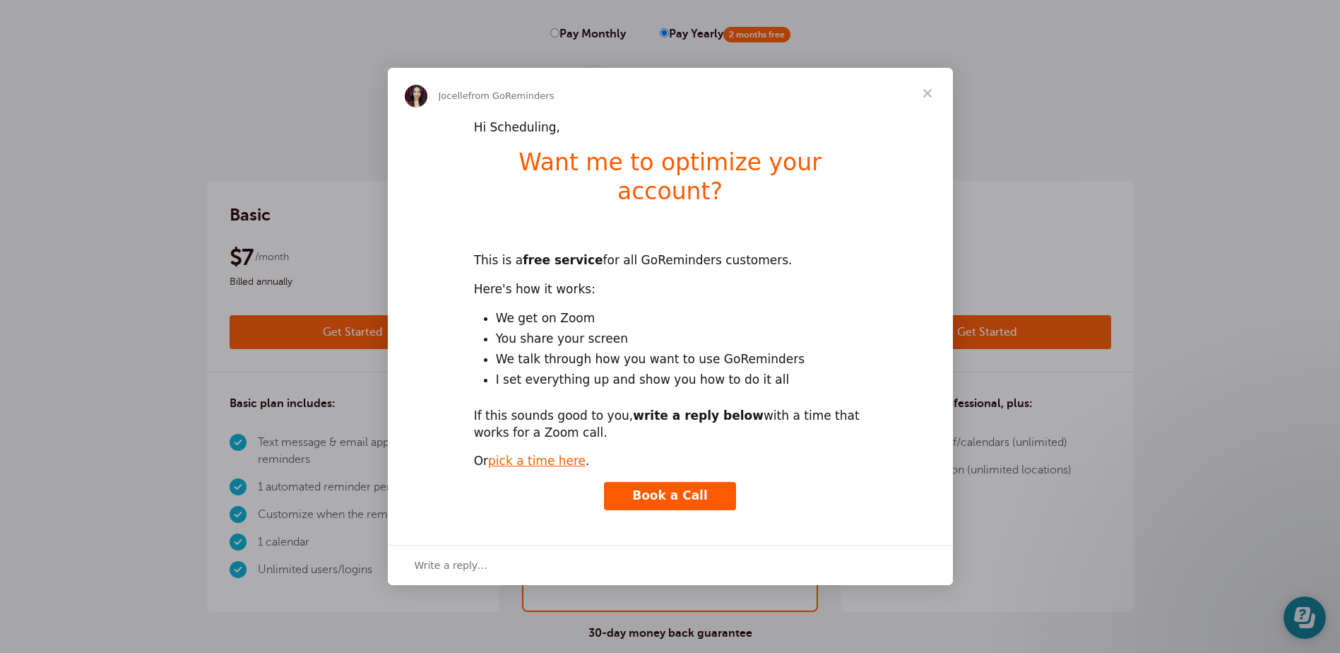 Image resolution: width=1340 pixels, height=653 pixels. Describe the element at coordinates (511, 95) in the screenshot. I see `span: from GoReminders` at that location.